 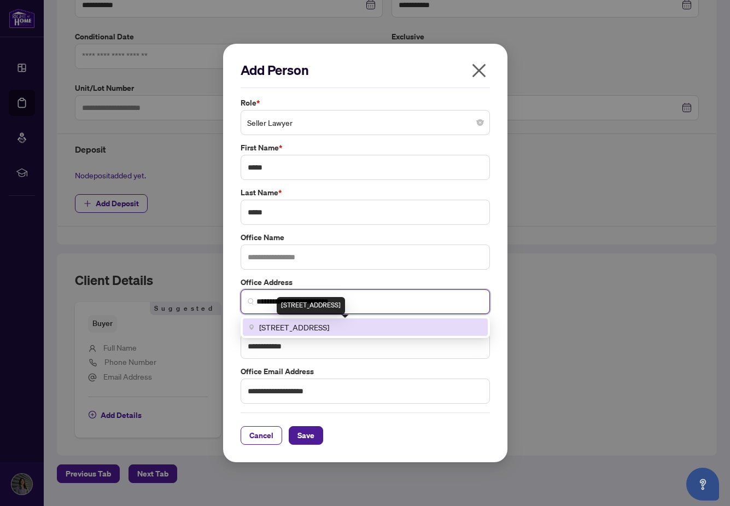 I want to click on span: close-circle, so click(x=480, y=123).